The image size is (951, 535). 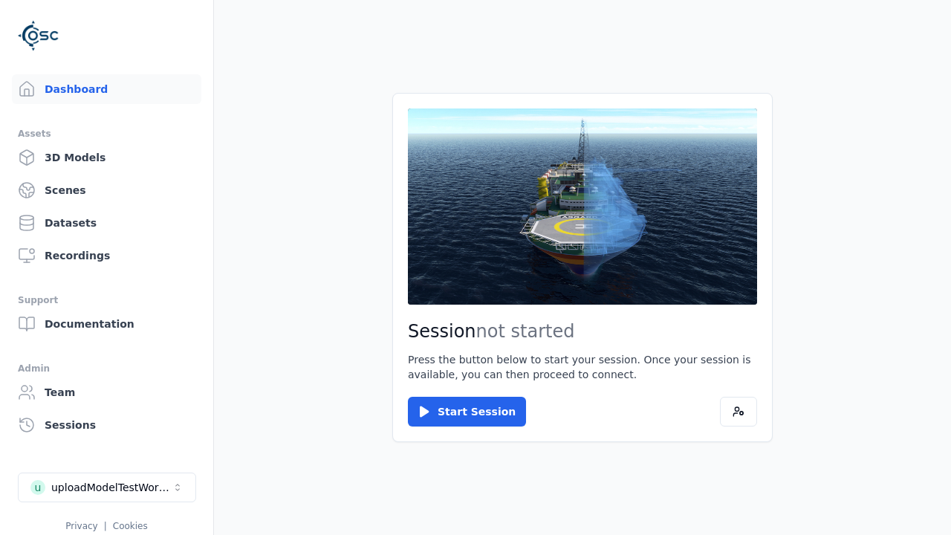 What do you see at coordinates (106, 369) in the screenshot?
I see `div: Admin` at bounding box center [106, 369].